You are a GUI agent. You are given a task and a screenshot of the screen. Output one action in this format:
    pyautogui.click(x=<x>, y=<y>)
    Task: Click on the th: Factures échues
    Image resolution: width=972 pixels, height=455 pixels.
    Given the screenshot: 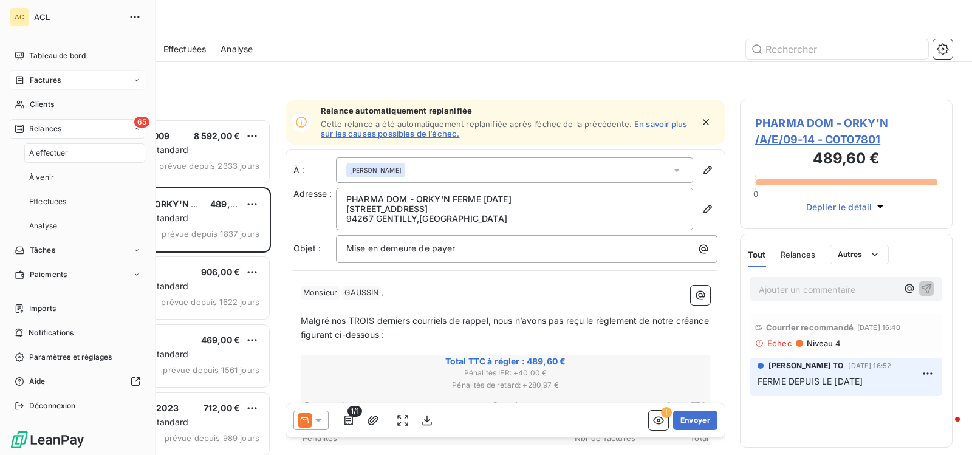 What is the action you would take?
    pyautogui.click(x=371, y=405)
    